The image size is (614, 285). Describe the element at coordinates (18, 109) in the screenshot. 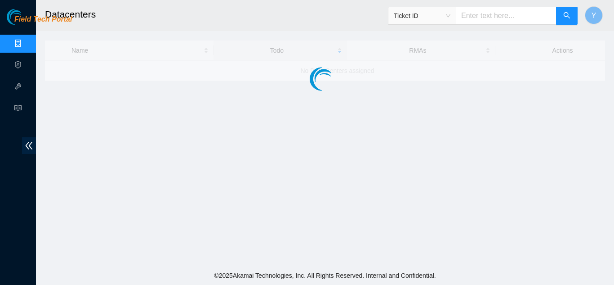

I see `span: read` at that location.